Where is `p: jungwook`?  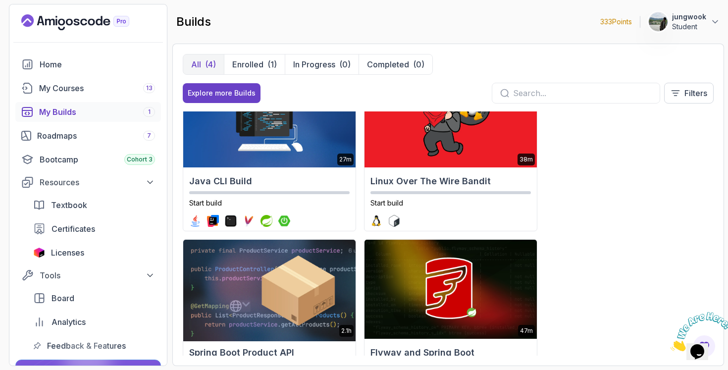 p: jungwook is located at coordinates (689, 17).